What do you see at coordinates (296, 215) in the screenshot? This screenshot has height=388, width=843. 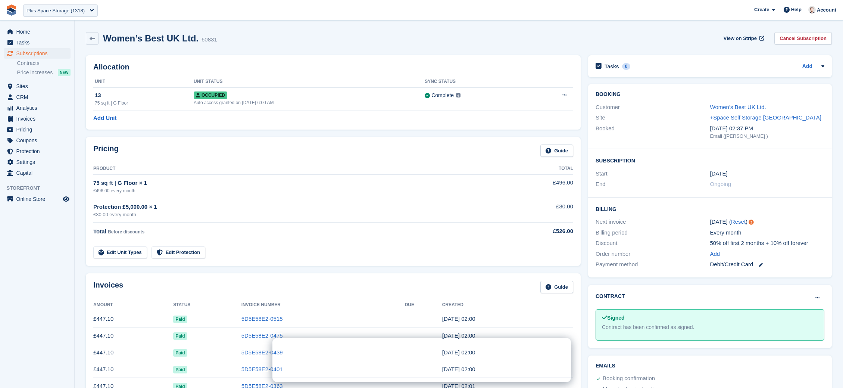 I see `div: £30.00 every month` at bounding box center [296, 215].